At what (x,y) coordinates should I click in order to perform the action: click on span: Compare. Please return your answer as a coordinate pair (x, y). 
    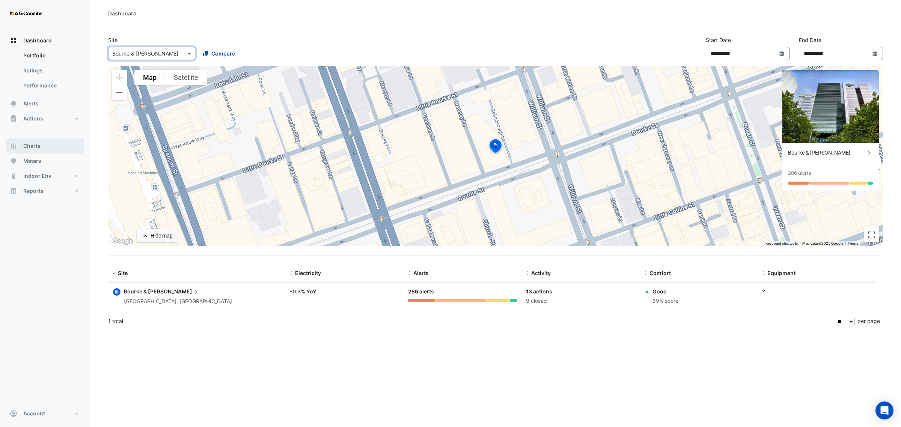
    Looking at the image, I should click on (223, 53).